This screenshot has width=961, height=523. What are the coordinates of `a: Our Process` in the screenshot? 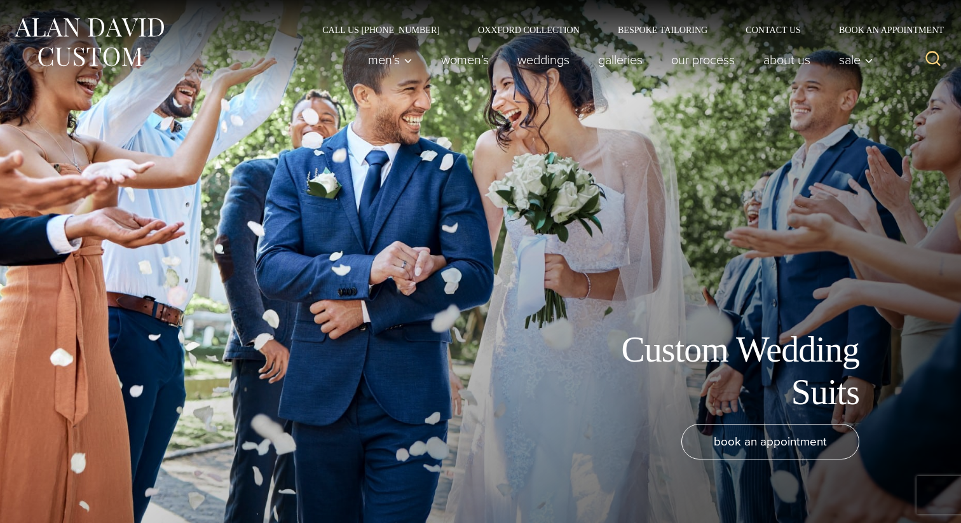 It's located at (703, 60).